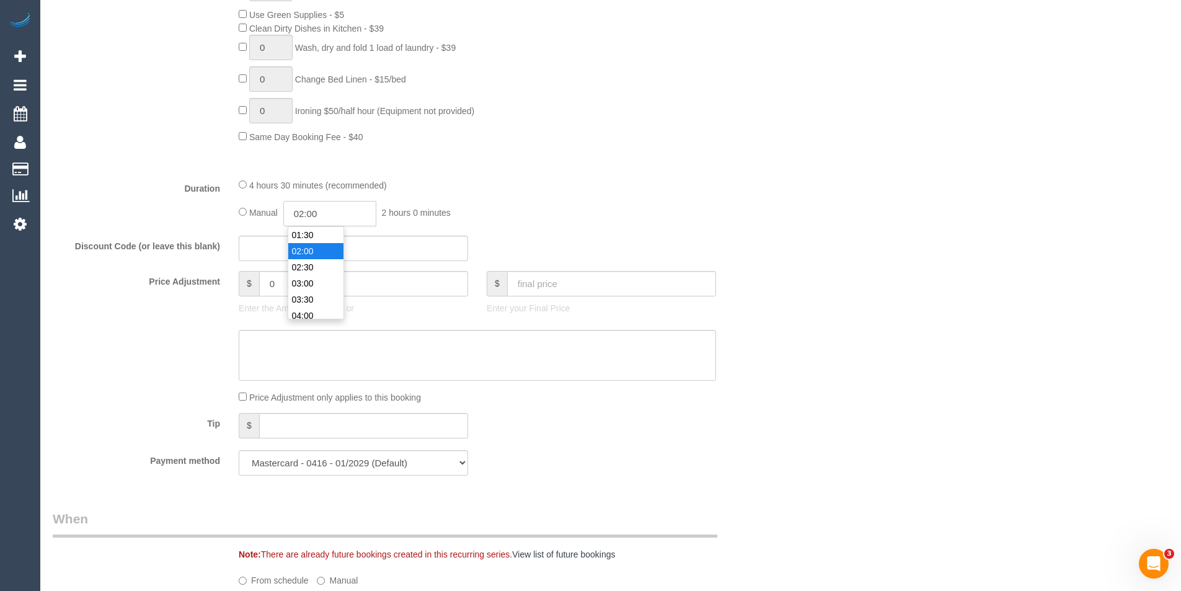 This screenshot has height=591, width=1181. I want to click on a: Automaid Logo, so click(20, 21).